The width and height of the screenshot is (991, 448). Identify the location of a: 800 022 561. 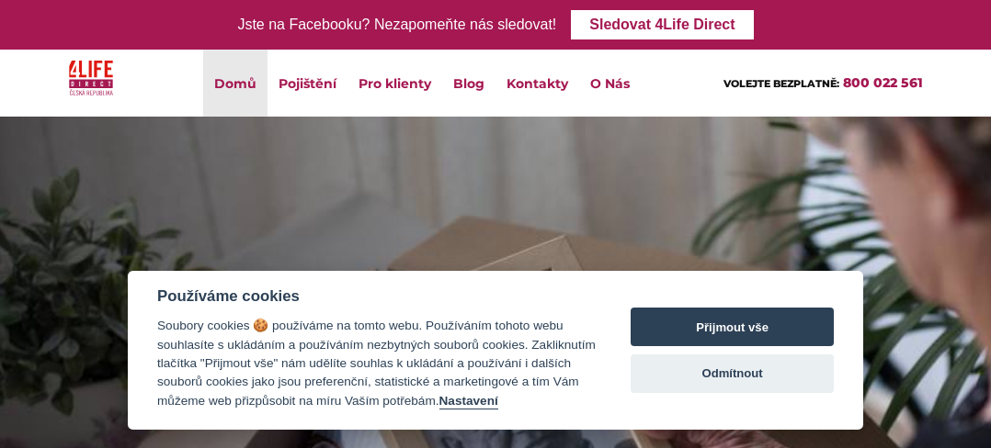
(882, 83).